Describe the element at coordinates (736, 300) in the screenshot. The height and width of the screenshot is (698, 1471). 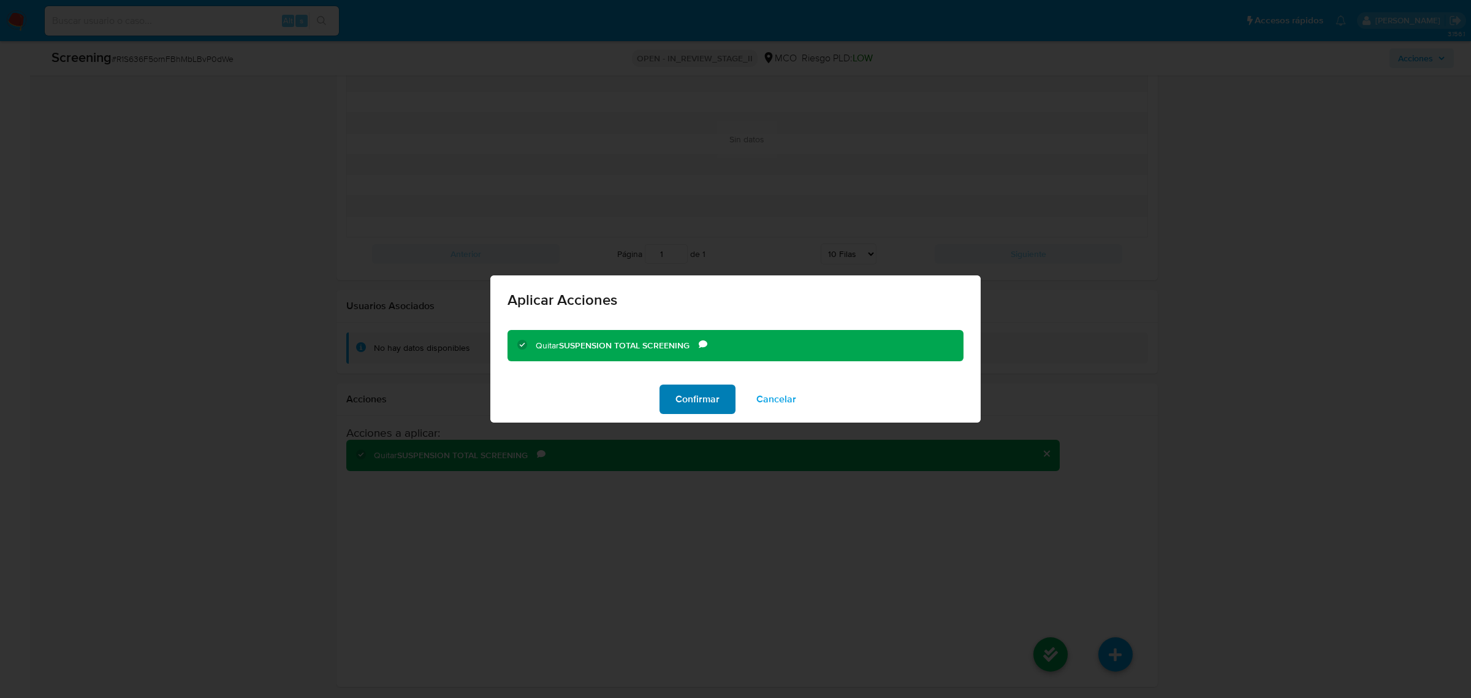
I see `span: Aplicar Acciones` at that location.